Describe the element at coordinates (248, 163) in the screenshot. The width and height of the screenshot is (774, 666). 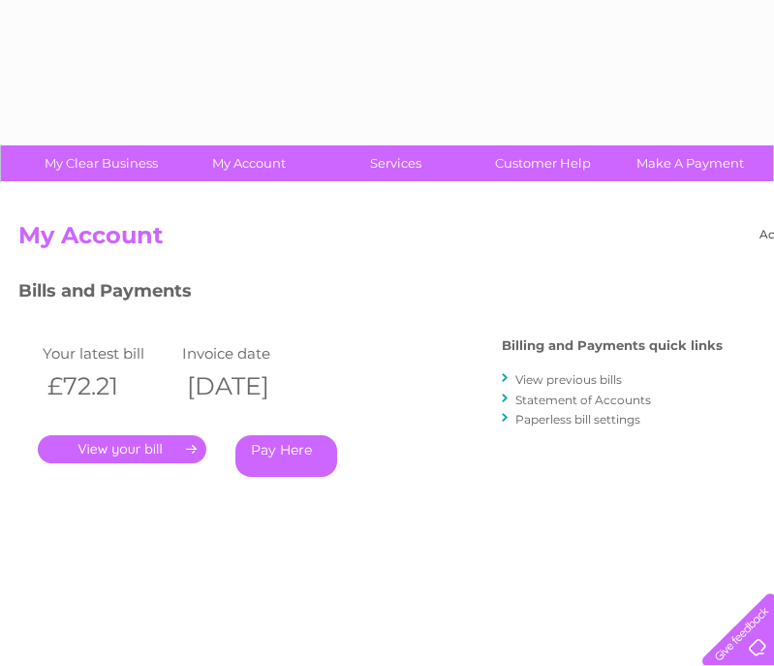
I see `a: My Account` at that location.